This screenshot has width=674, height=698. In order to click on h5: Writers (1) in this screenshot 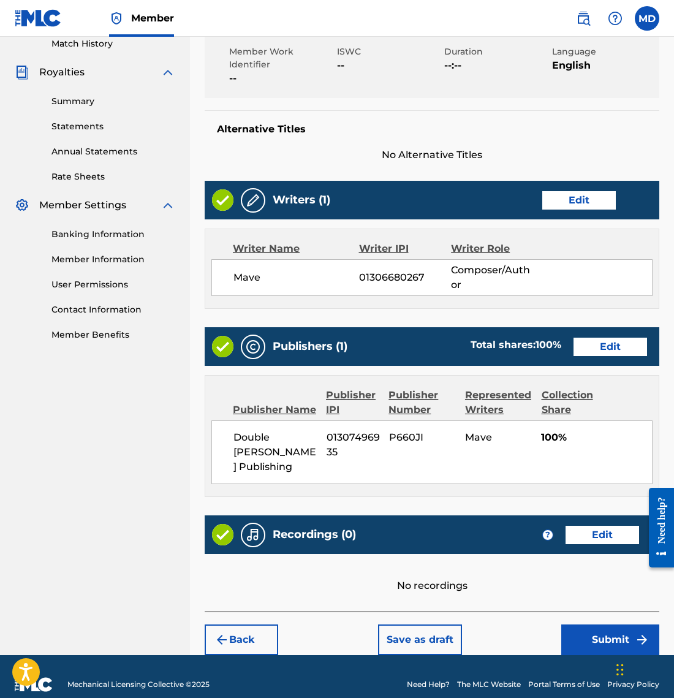, I will do `click(302, 200)`.